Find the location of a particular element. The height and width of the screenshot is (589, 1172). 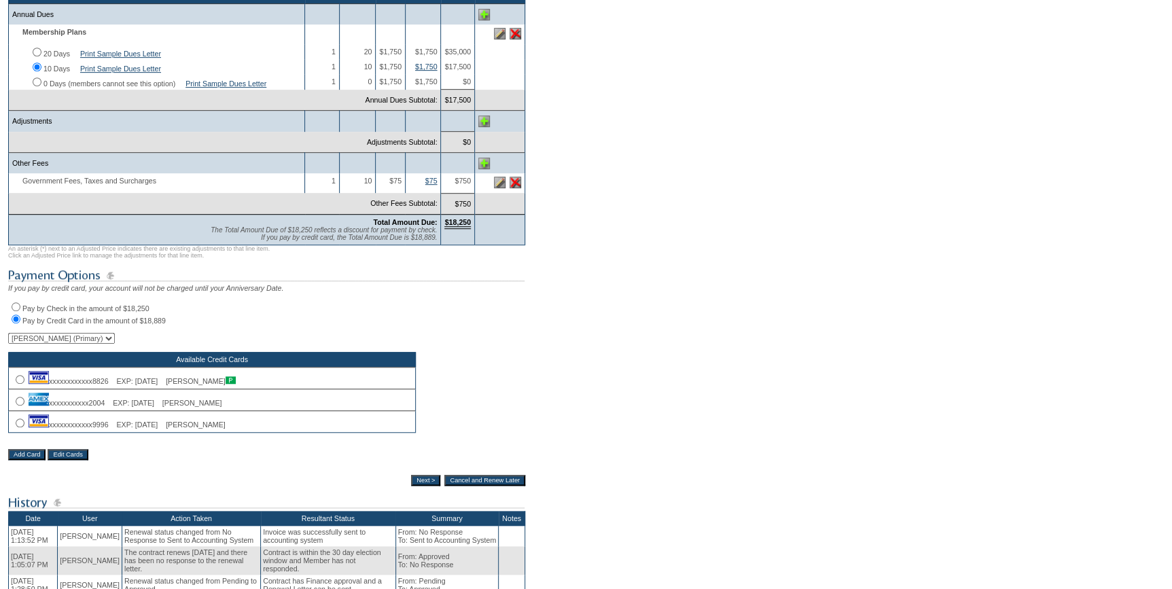

td: Annual Dues is located at coordinates (157, 14).